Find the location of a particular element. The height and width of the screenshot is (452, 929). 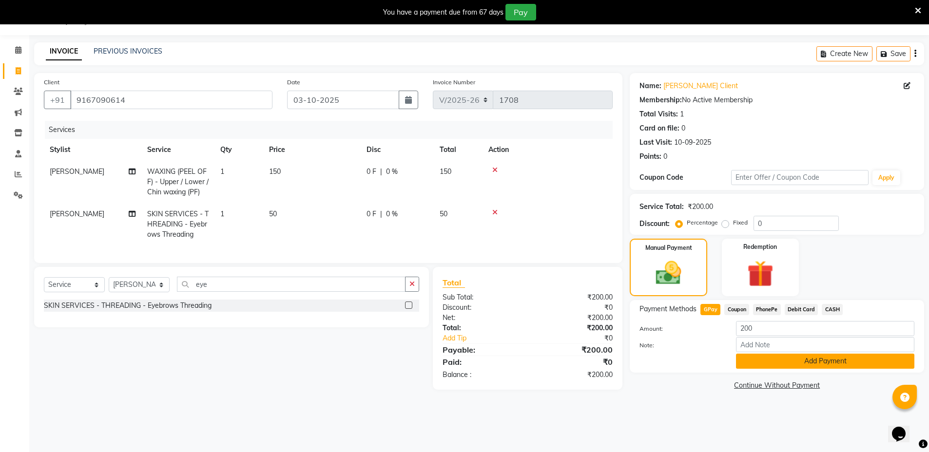

span: Payment Methods is located at coordinates (668, 309).